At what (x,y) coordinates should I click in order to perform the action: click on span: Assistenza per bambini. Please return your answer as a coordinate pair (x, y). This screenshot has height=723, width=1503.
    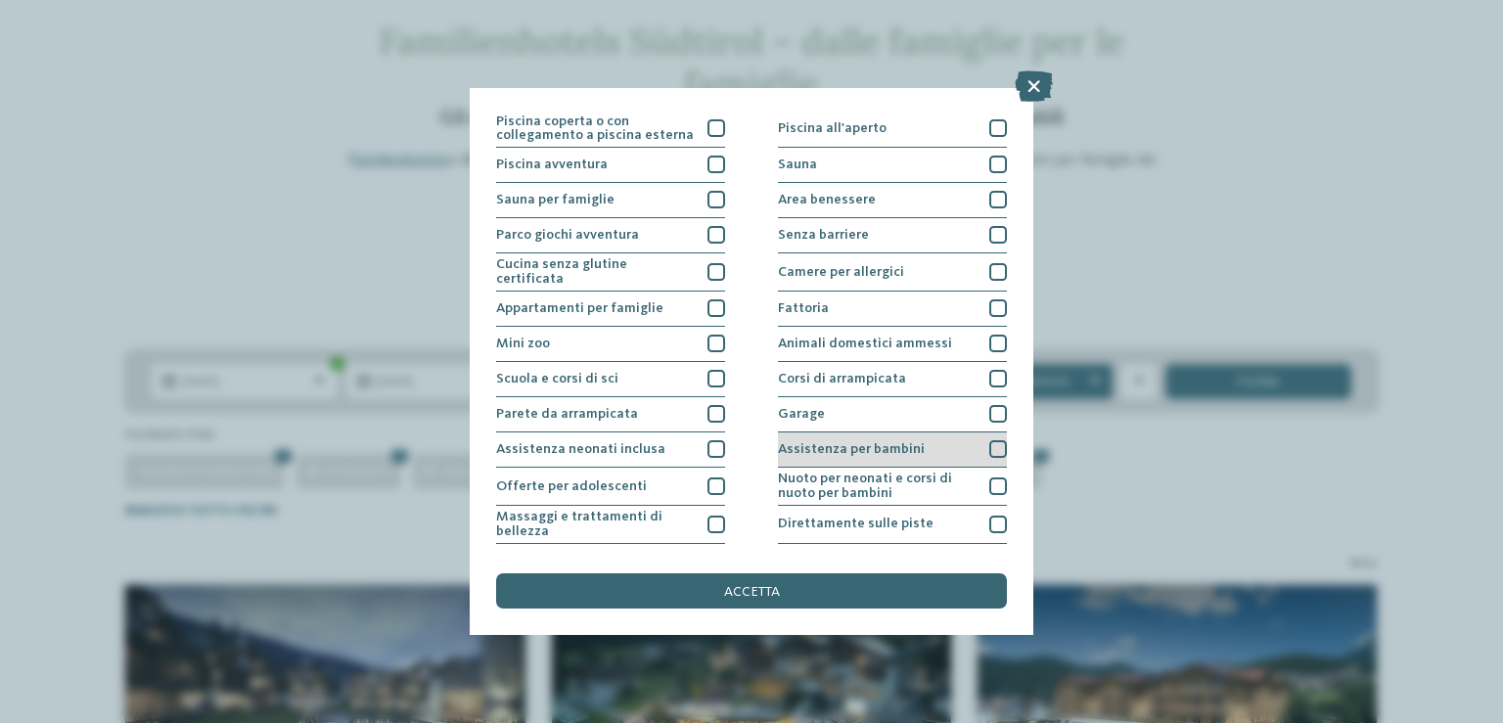
    Looking at the image, I should click on (851, 449).